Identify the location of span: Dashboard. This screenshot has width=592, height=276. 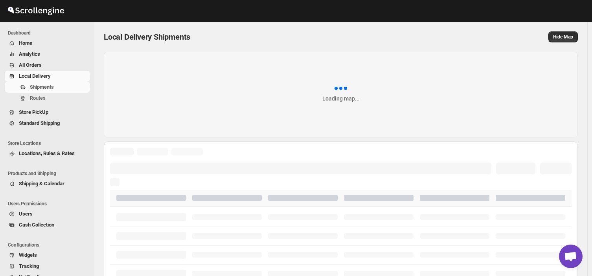
(49, 33).